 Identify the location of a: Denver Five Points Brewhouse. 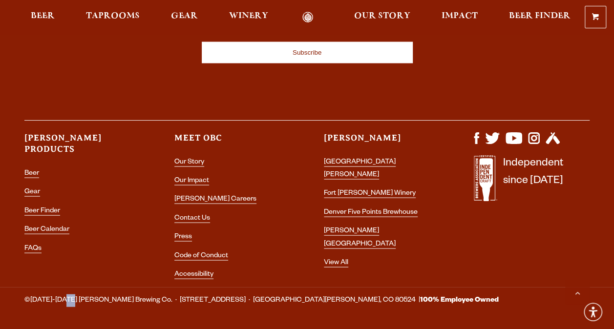
(371, 213).